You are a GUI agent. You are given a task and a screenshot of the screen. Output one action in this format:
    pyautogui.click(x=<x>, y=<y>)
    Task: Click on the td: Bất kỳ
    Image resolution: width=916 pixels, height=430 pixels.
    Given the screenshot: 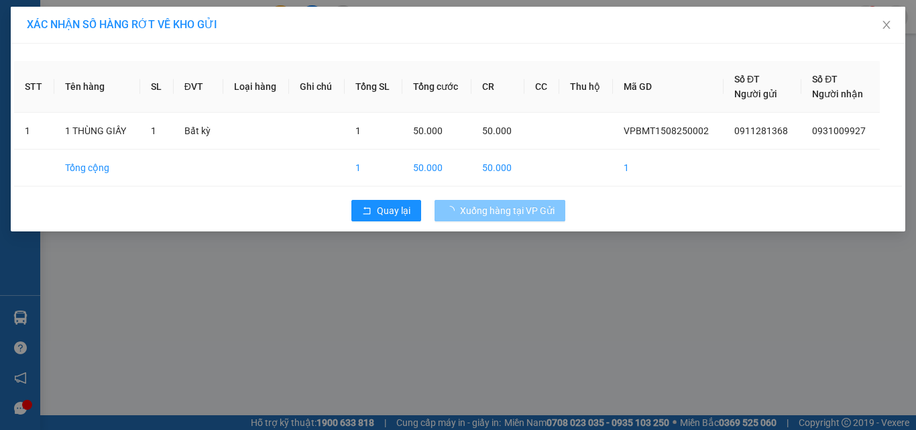 What is the action you would take?
    pyautogui.click(x=198, y=131)
    